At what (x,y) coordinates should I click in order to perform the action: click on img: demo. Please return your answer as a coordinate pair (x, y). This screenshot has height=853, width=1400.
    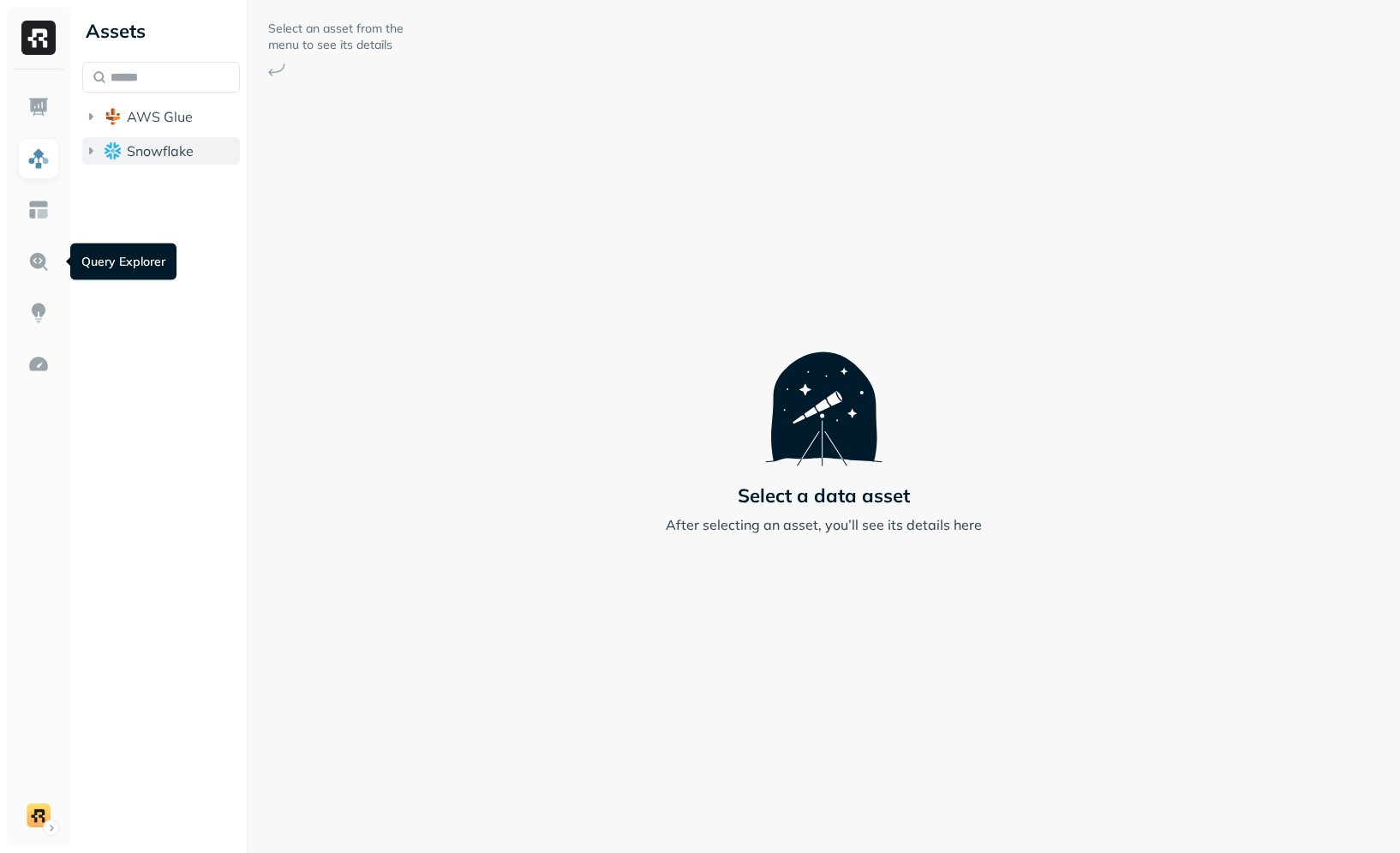
    Looking at the image, I should click on (39, 815).